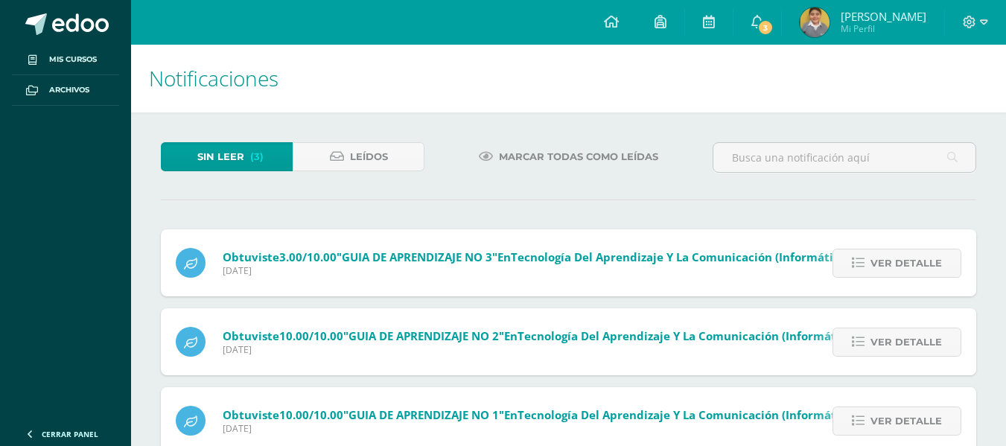 The image size is (1006, 446). Describe the element at coordinates (66, 60) in the screenshot. I see `a: Mis cursos` at that location.